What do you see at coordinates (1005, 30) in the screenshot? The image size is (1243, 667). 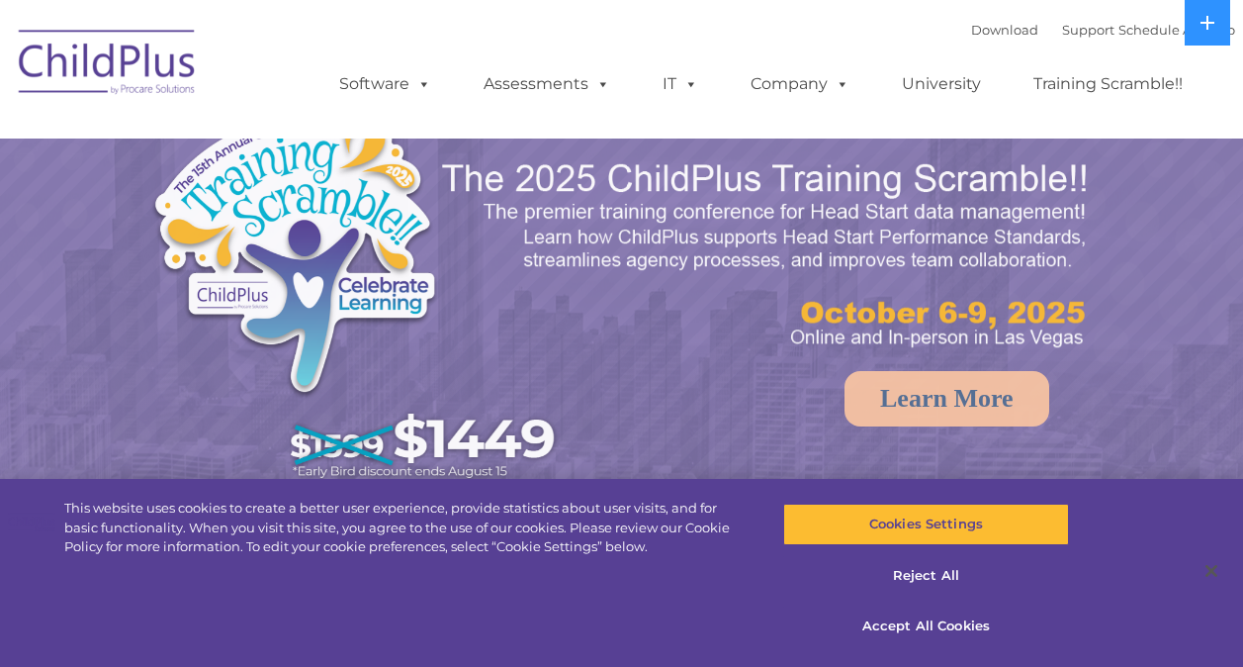 I see `a: Download` at bounding box center [1005, 30].